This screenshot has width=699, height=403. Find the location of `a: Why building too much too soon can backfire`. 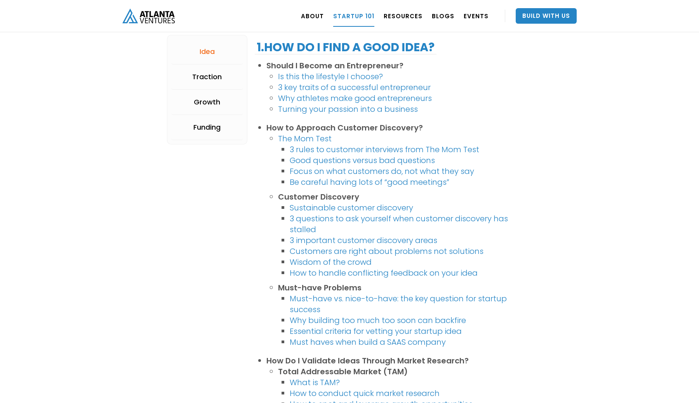

a: Why building too much too soon can backfire is located at coordinates (378, 320).